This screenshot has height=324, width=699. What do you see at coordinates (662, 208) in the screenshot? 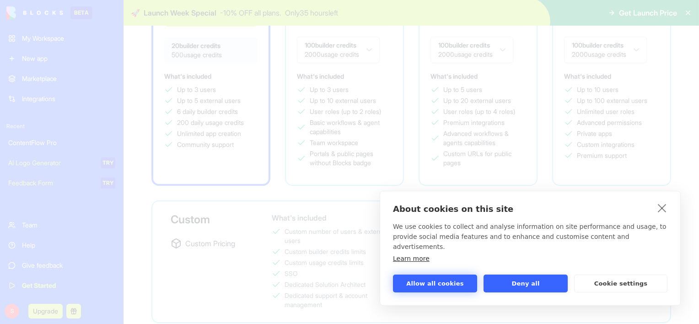
I see `a: close` at bounding box center [662, 208].